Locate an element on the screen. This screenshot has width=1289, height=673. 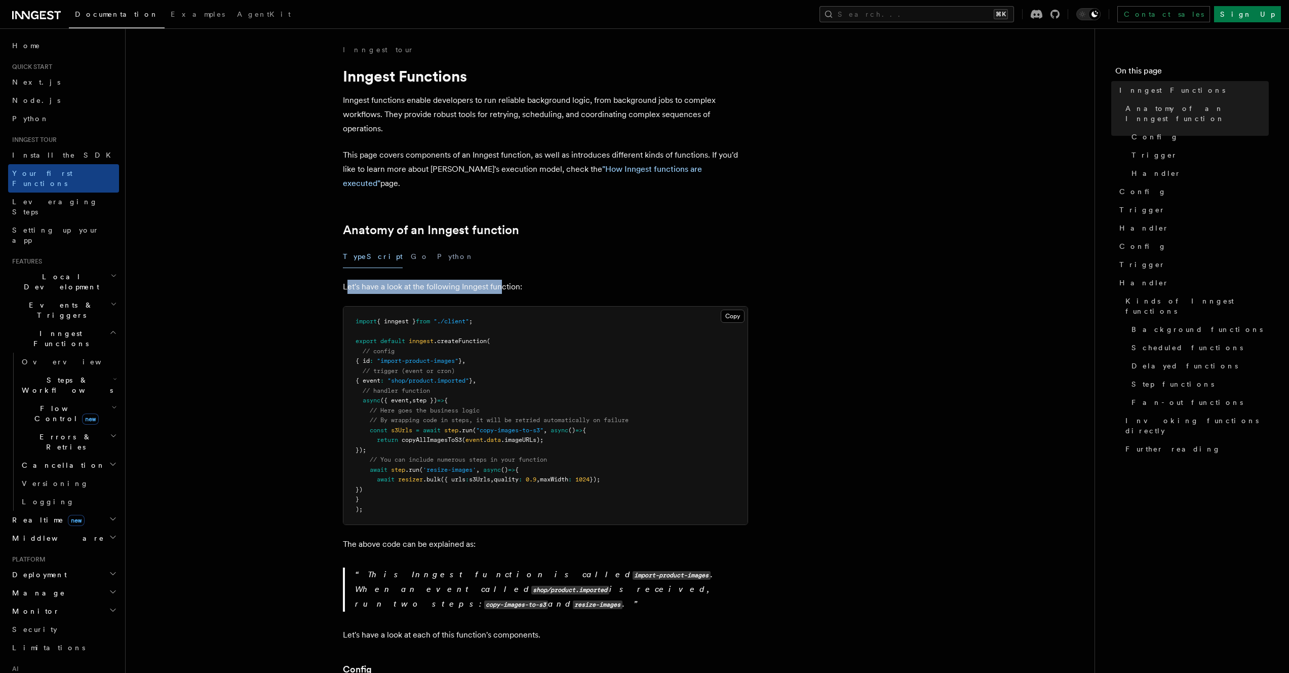
button: Errors & Retries is located at coordinates (68, 442).